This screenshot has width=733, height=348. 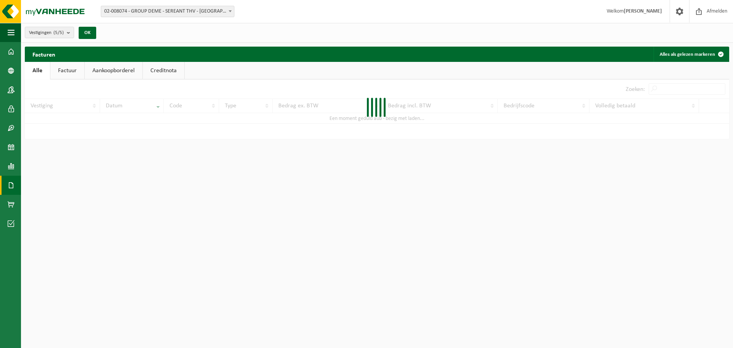 I want to click on span: Vestigingen, so click(x=46, y=33).